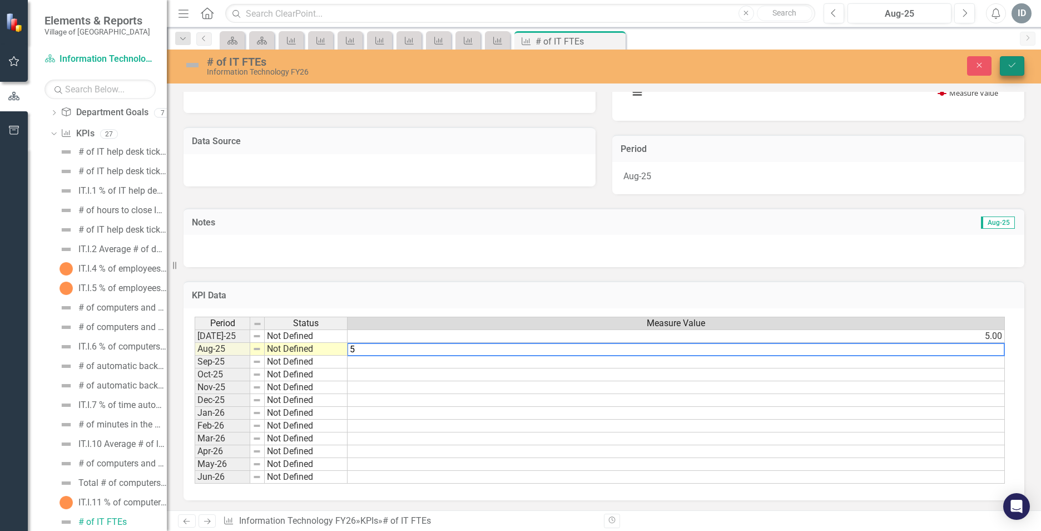  I want to click on a: IT.I.5 % of employees satisfied with the timeliness of IT help desk services, so click(112, 288).